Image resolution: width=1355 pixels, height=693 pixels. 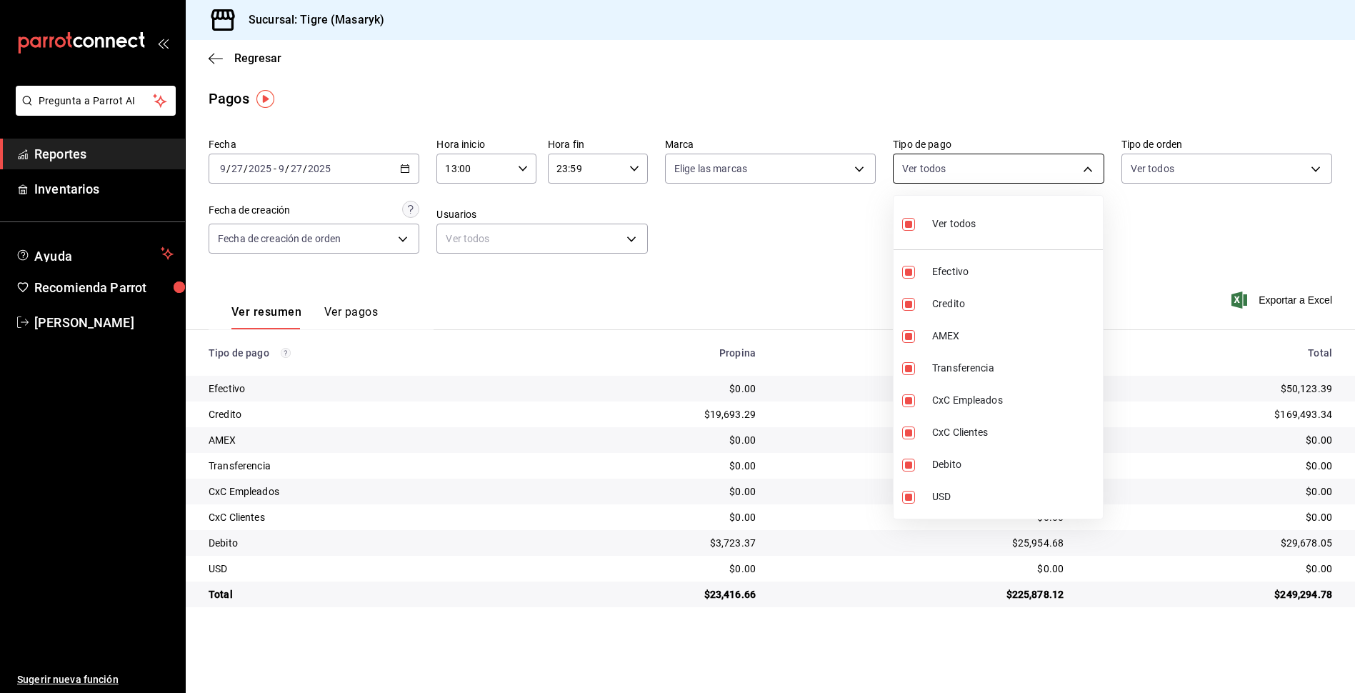 I want to click on span: Efectivo, so click(x=1015, y=272).